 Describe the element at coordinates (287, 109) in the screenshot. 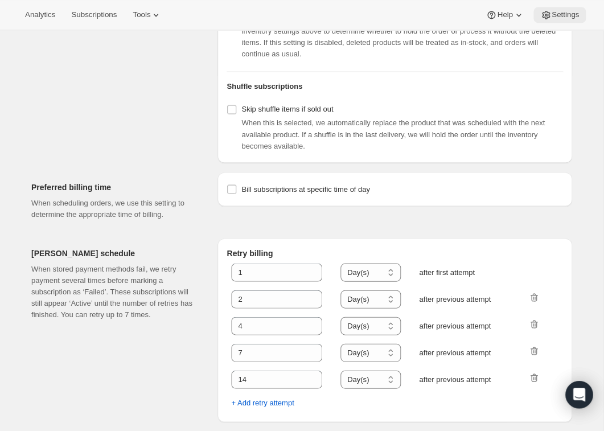

I see `span: Skip shuffle items if sold out` at that location.